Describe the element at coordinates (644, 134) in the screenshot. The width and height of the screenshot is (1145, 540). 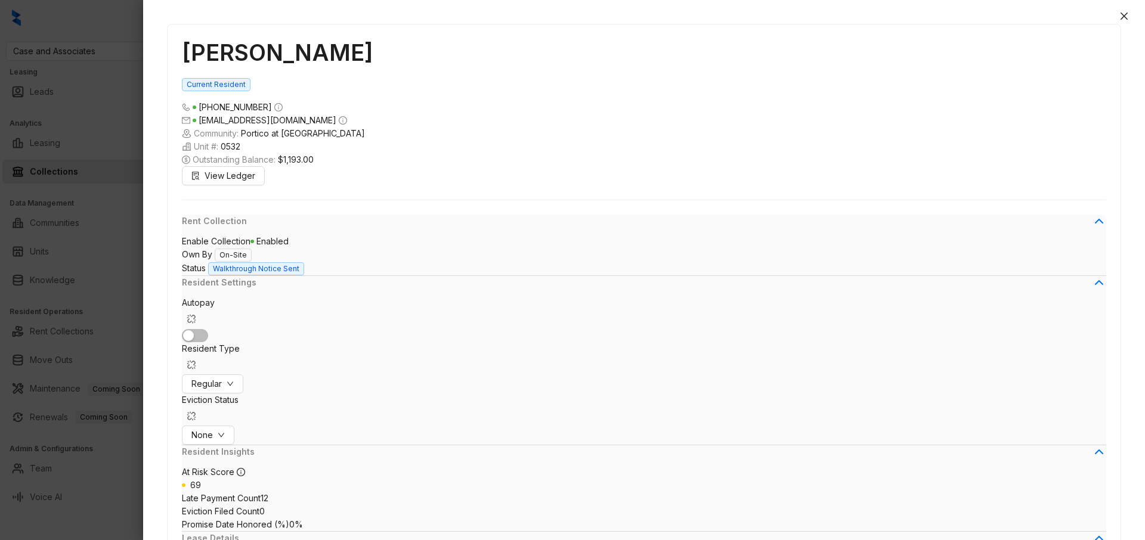
I see `span: Community:` at that location.